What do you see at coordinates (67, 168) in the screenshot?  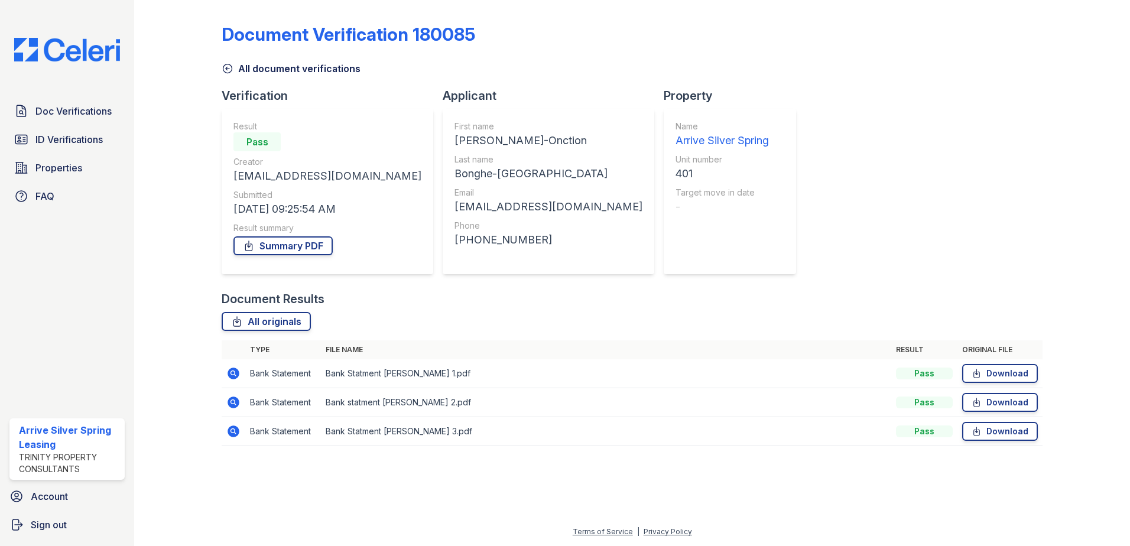 I see `a: Properties` at bounding box center [67, 168].